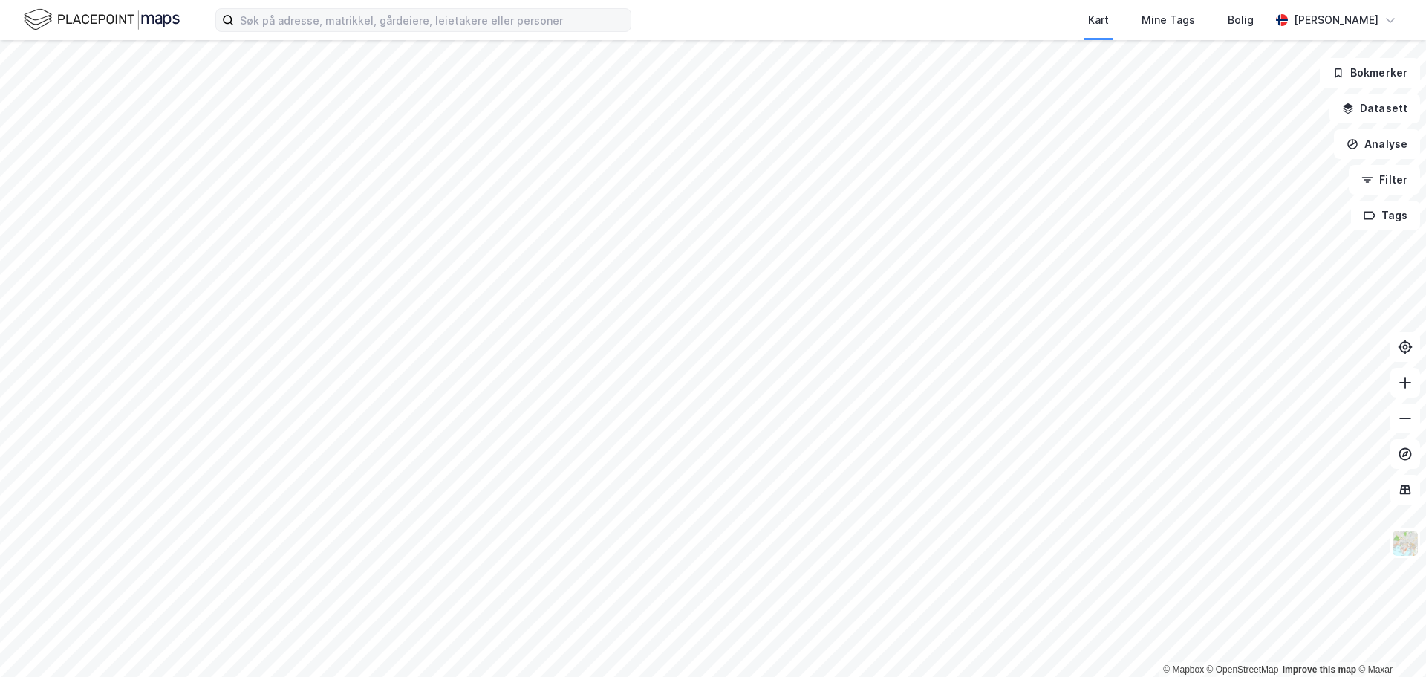  What do you see at coordinates (432, 20) in the screenshot?
I see `input: Søk på adresse, matrikkel, gårdeiere, leietakere eller personer` at bounding box center [432, 20].